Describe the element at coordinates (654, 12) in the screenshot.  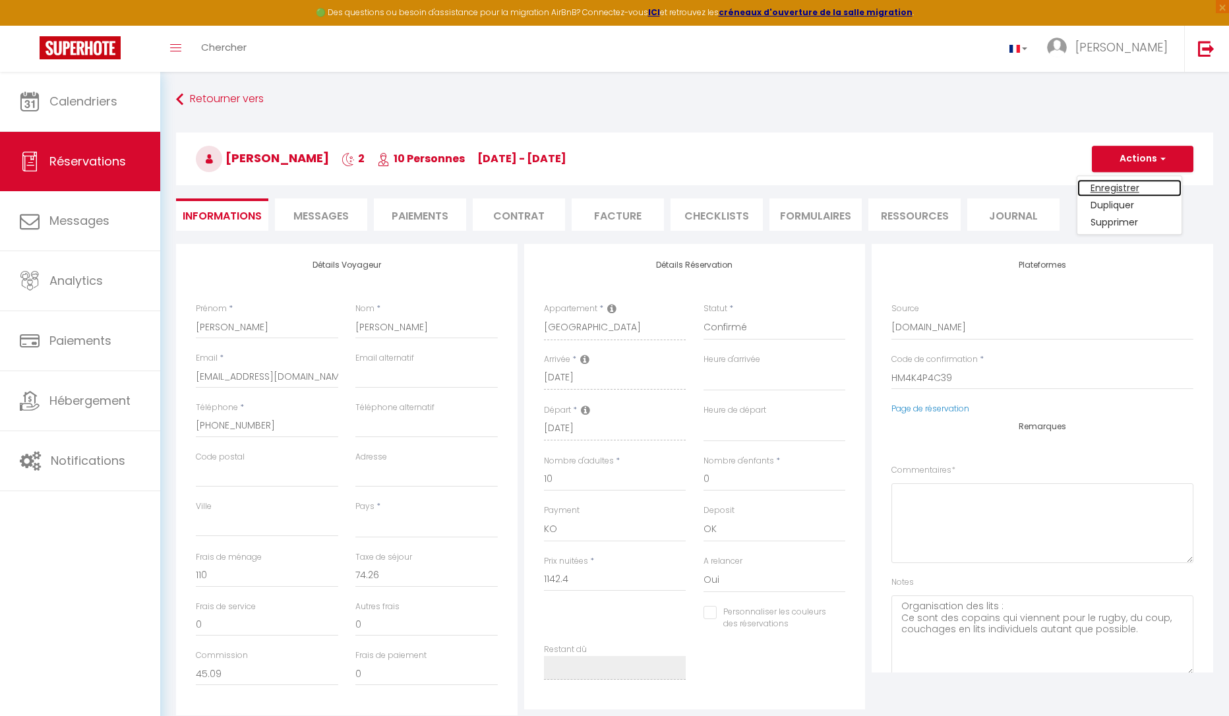
I see `a: ICI` at that location.